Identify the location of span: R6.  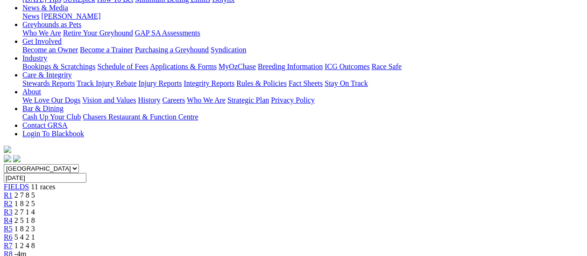
(8, 237).